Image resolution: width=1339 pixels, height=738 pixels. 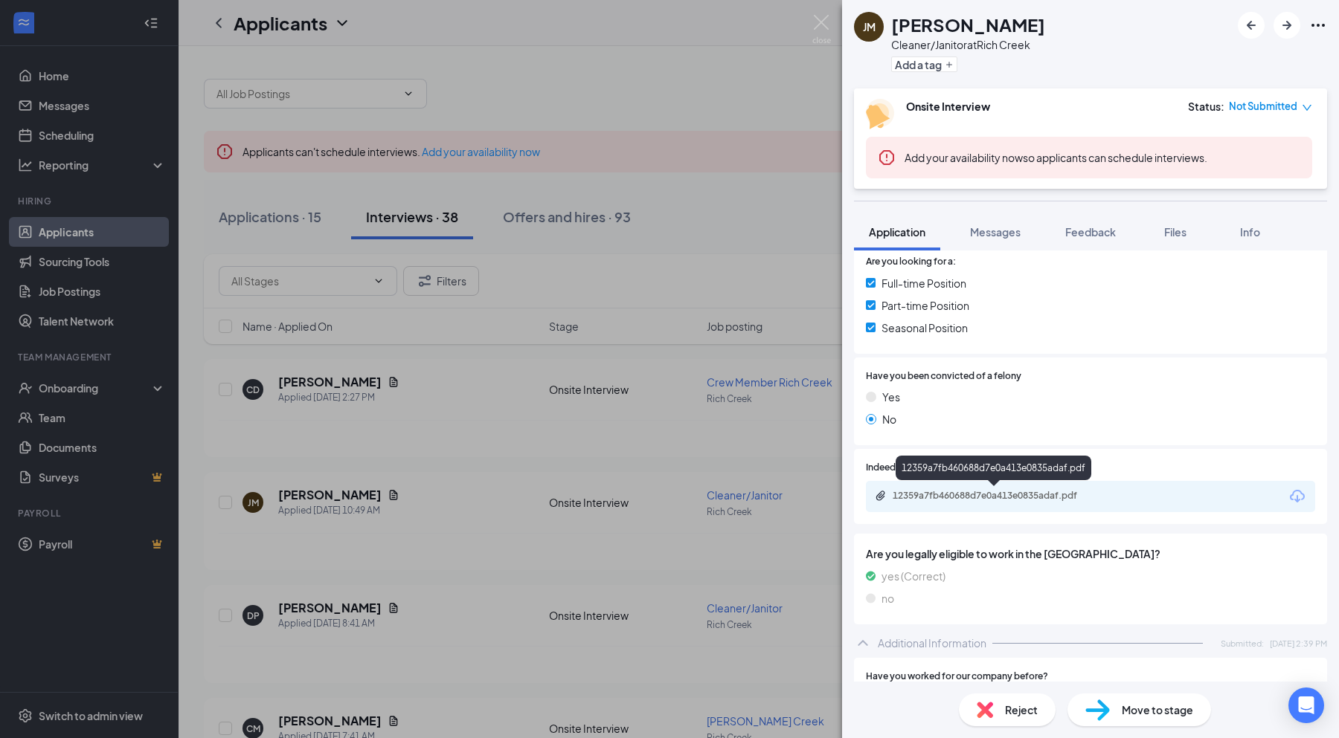 I want to click on span: Application, so click(x=897, y=232).